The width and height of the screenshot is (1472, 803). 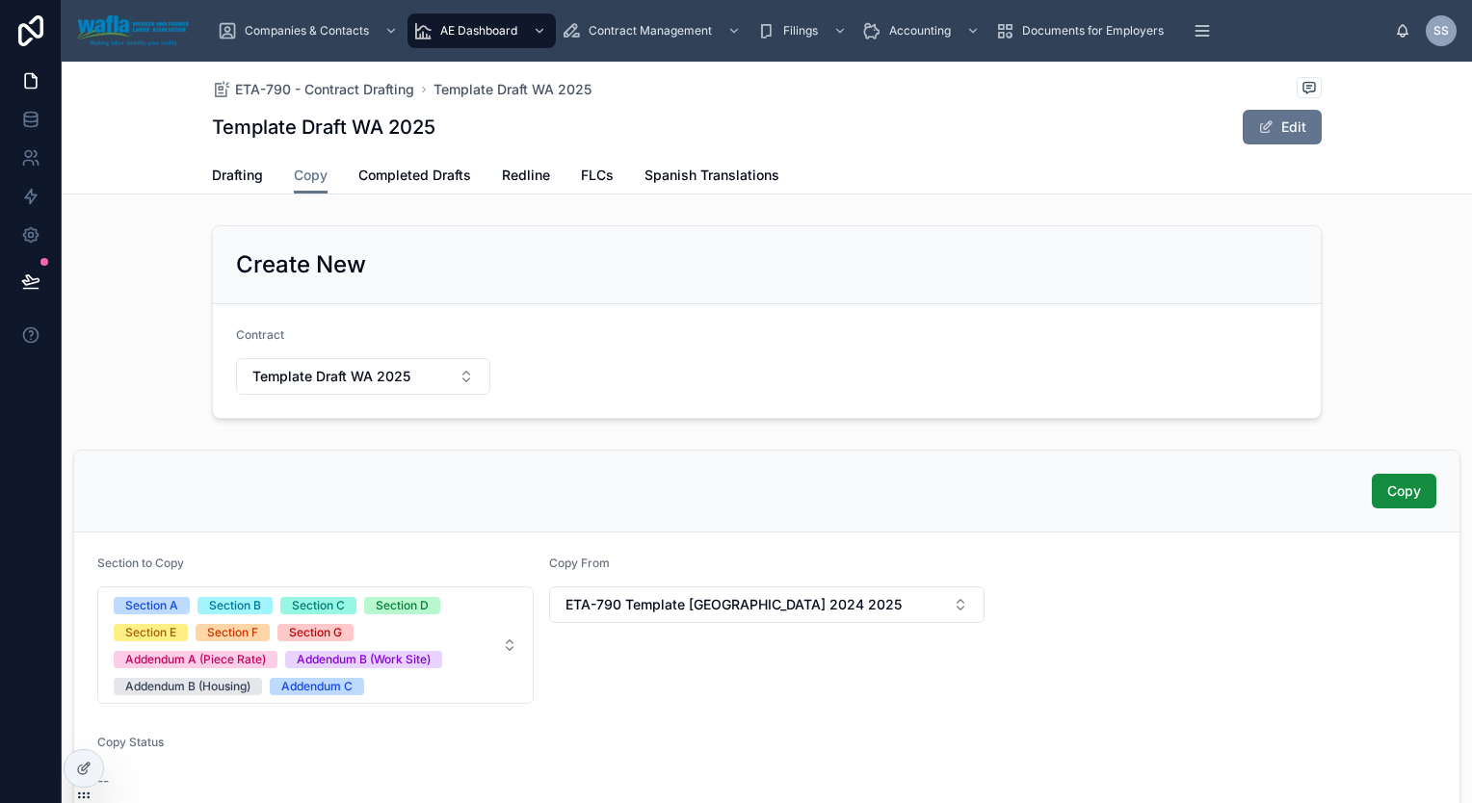 I want to click on span: AE Dashboard, so click(x=479, y=31).